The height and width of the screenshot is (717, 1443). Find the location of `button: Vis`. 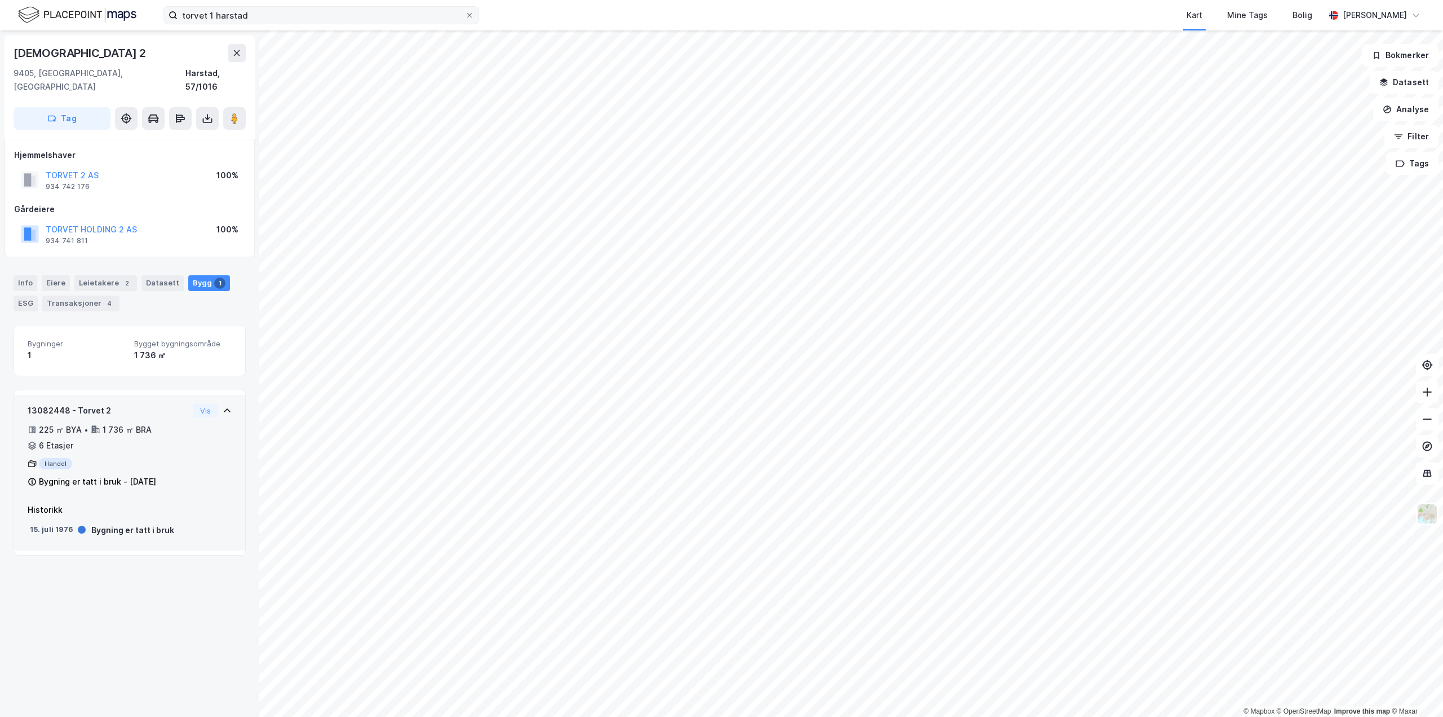

button: Vis is located at coordinates (205, 410).